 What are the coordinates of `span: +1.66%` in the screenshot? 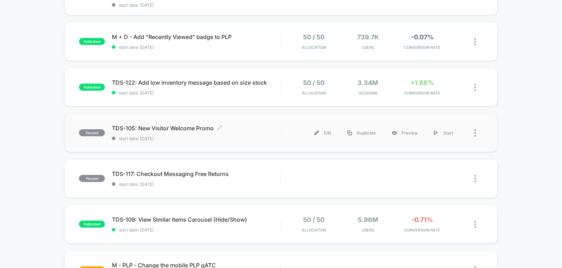 It's located at (422, 82).